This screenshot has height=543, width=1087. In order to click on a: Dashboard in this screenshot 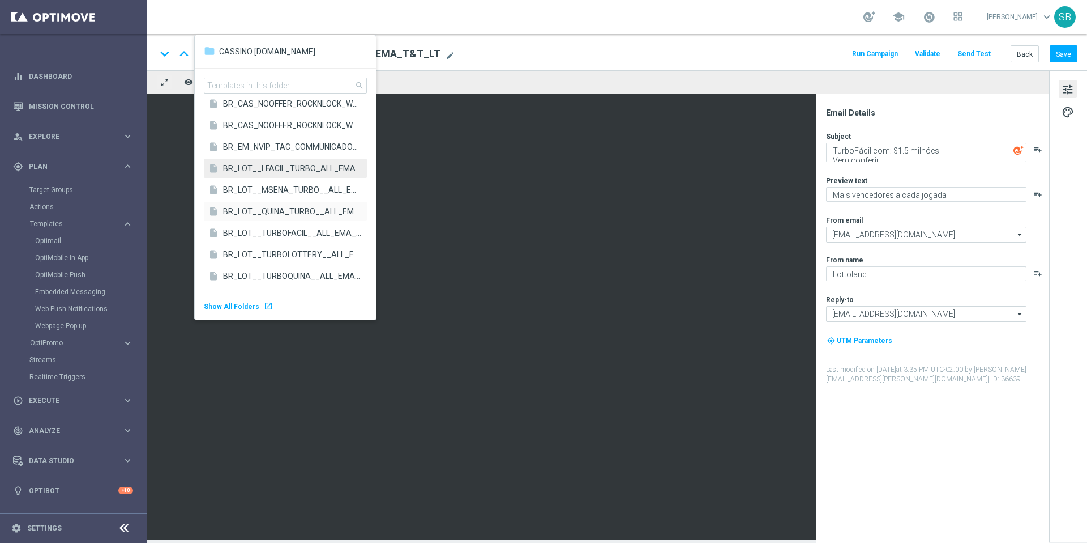, I will do `click(81, 76)`.